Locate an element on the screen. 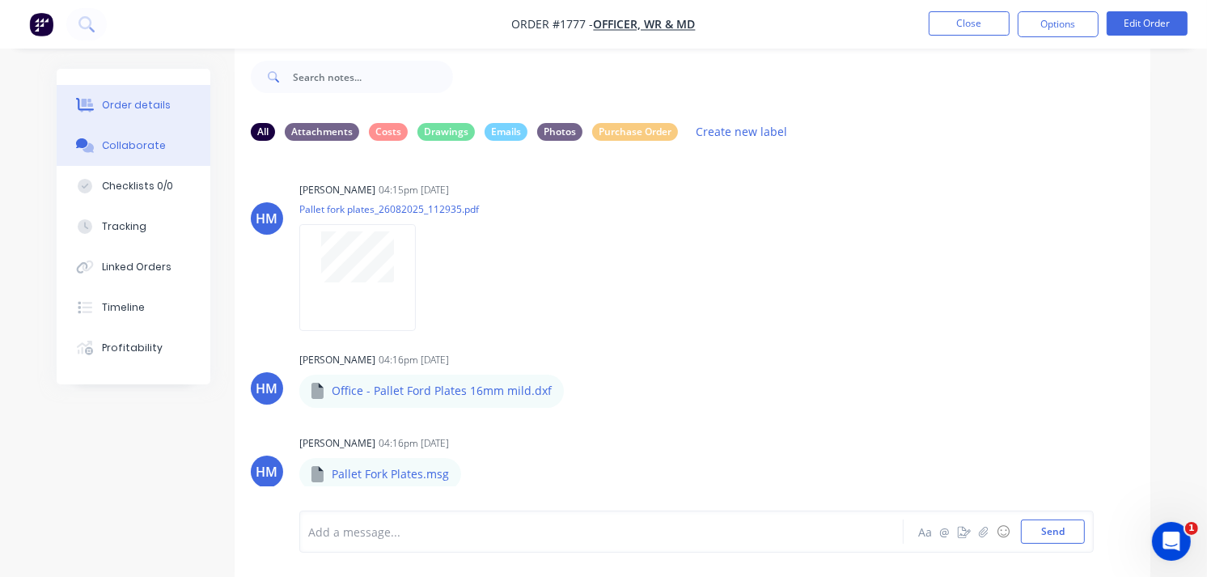 The height and width of the screenshot is (577, 1207). div: Emails is located at coordinates (506, 132).